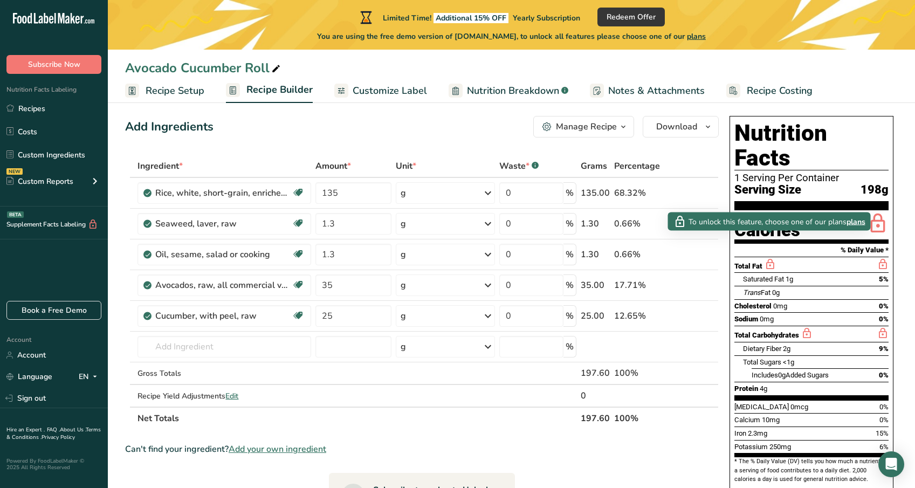 Image resolution: width=915 pixels, height=488 pixels. What do you see at coordinates (767, 335) in the screenshot?
I see `span: Total Carbohydrates` at bounding box center [767, 335].